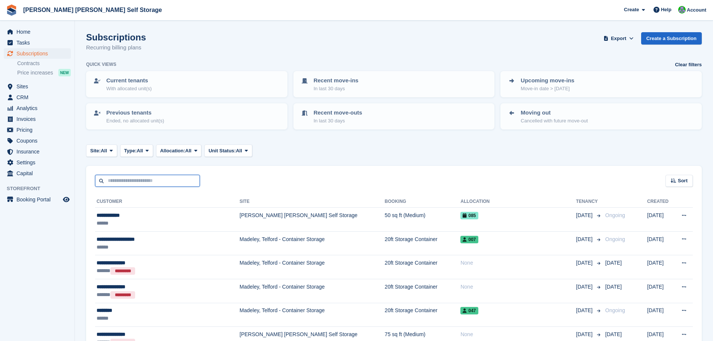 Image resolution: width=713 pixels, height=341 pixels. Describe the element at coordinates (696, 10) in the screenshot. I see `span: Account` at that location.